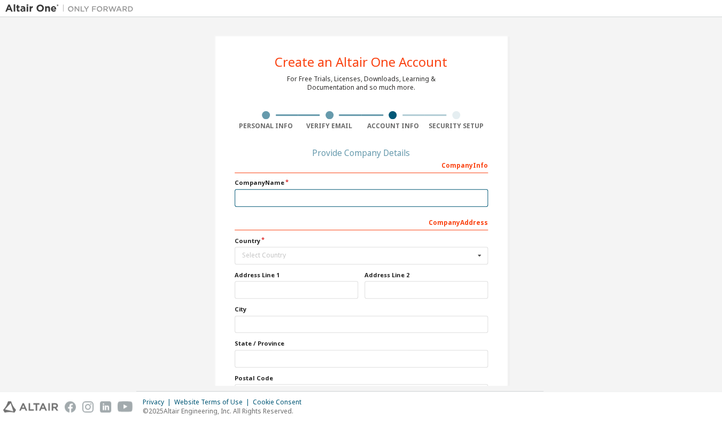  What do you see at coordinates (72, 9) in the screenshot?
I see `img: Altair One` at bounding box center [72, 9].